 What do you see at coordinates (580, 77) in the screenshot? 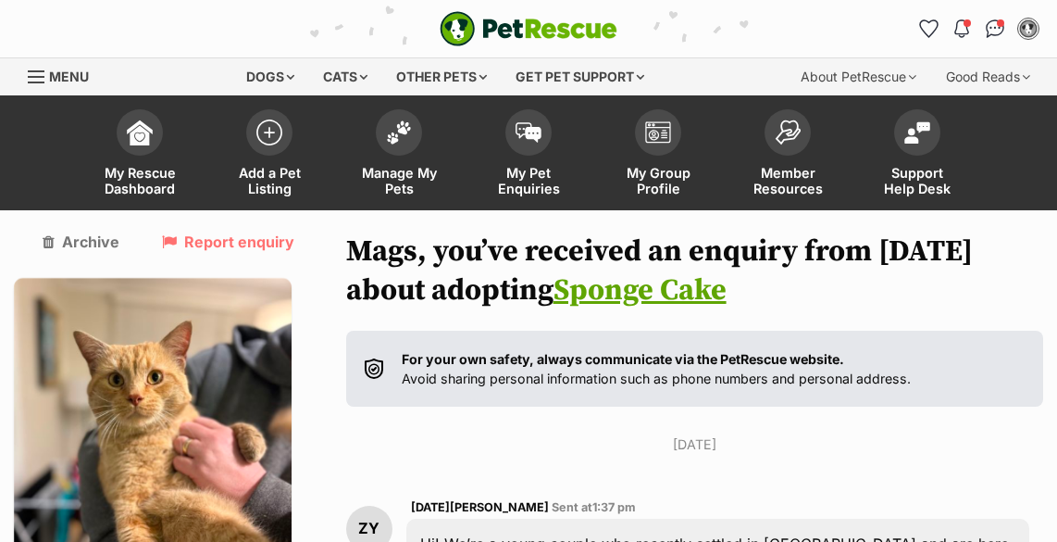
I see `div: Get pet support` at bounding box center [580, 77].